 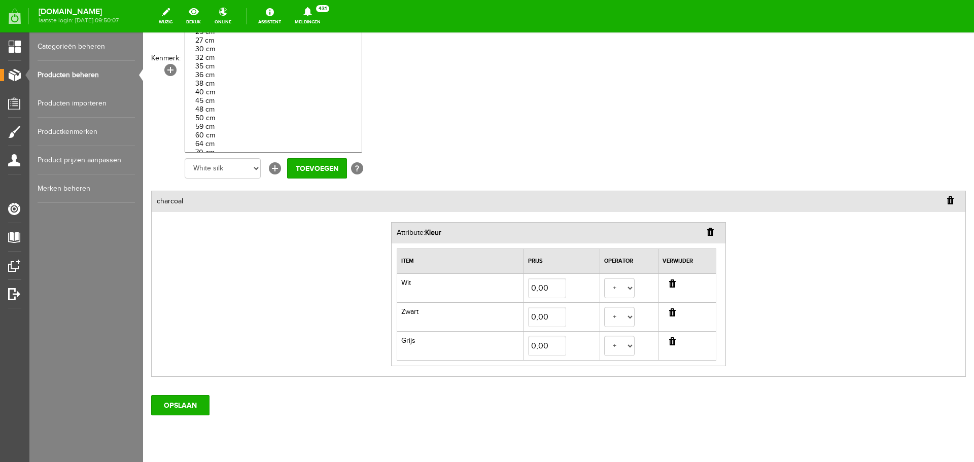 I want to click on option: 59 cm, so click(x=130, y=94).